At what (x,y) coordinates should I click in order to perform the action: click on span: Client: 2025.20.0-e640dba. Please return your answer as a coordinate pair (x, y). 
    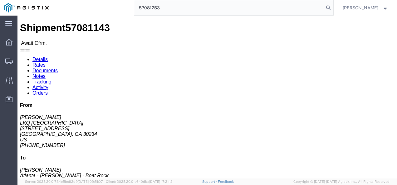
    Looking at the image, I should click on (139, 182).